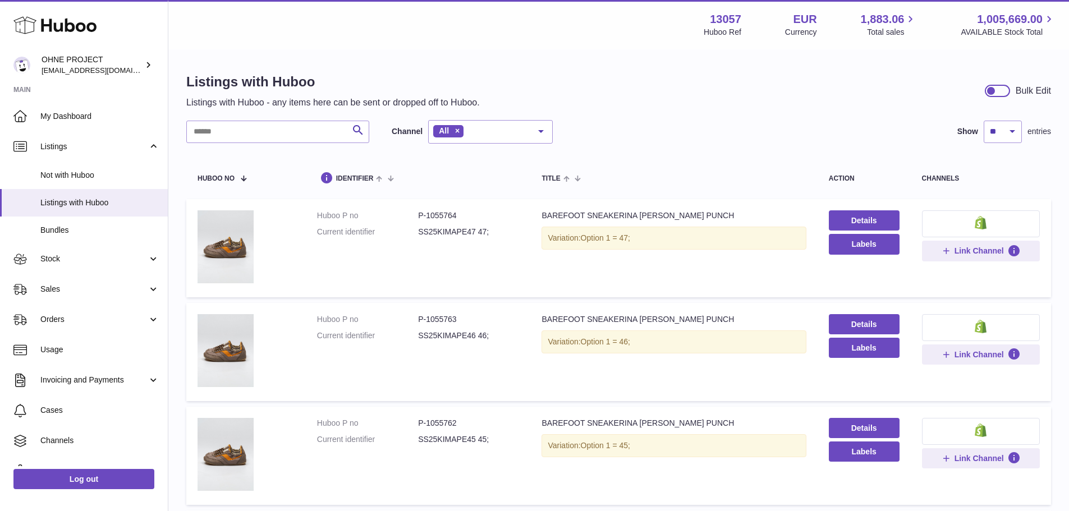 This screenshot has height=511, width=1069. What do you see at coordinates (100, 350) in the screenshot?
I see `span: Usage` at bounding box center [100, 350].